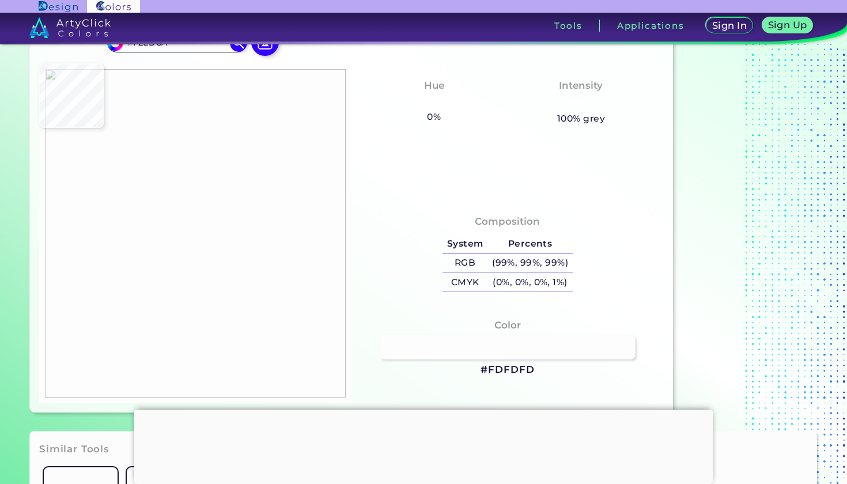 The width and height of the screenshot is (847, 484). What do you see at coordinates (788, 25) in the screenshot?
I see `h5: Sign Up` at bounding box center [788, 25].